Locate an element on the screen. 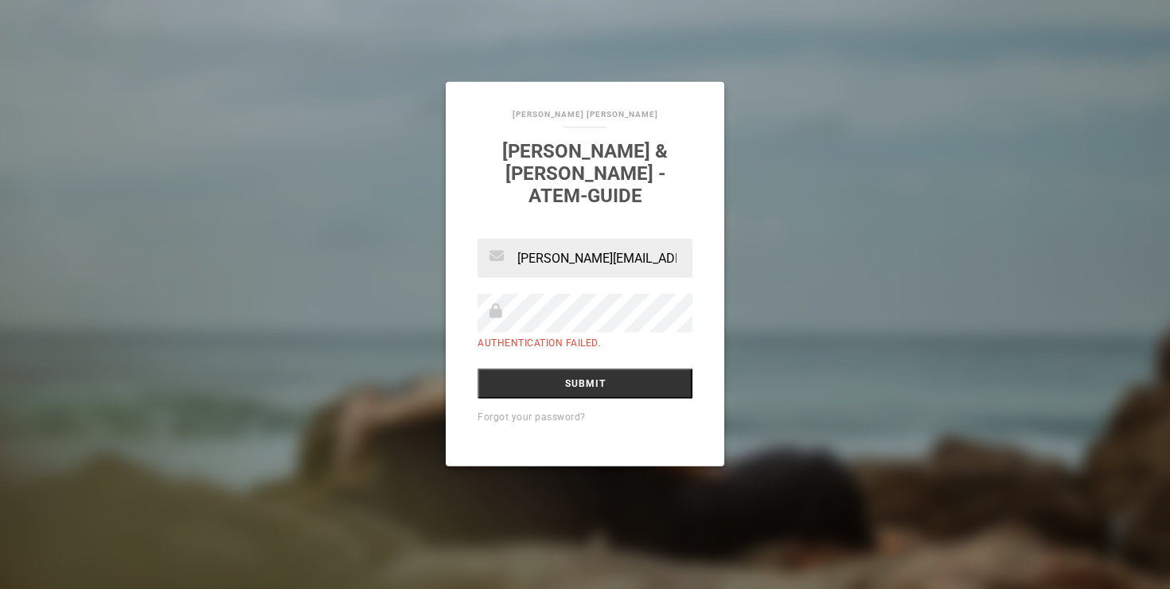 This screenshot has height=589, width=1170. a: Forgot your password? is located at coordinates (532, 417).